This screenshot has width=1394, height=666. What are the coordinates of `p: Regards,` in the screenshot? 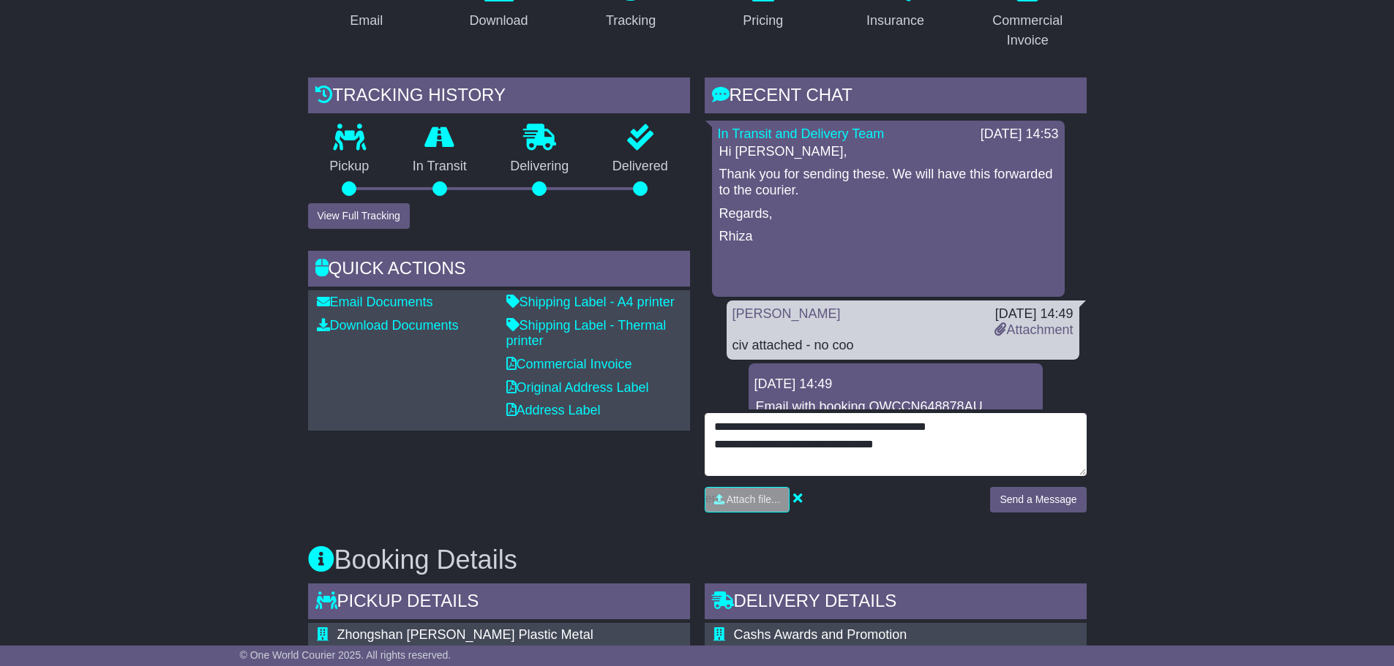 It's located at (888, 214).